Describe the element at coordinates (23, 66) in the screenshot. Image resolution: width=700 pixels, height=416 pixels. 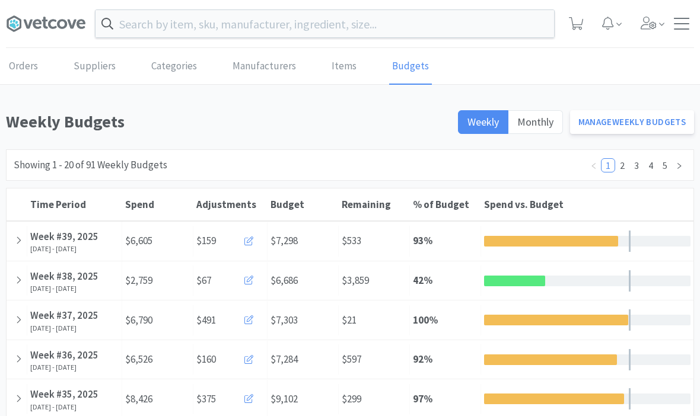
I see `a: Orders` at that location.